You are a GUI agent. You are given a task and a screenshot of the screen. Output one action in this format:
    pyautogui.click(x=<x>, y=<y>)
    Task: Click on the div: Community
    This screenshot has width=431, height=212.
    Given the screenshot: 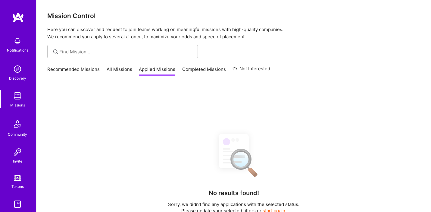 What is the action you would take?
    pyautogui.click(x=17, y=134)
    